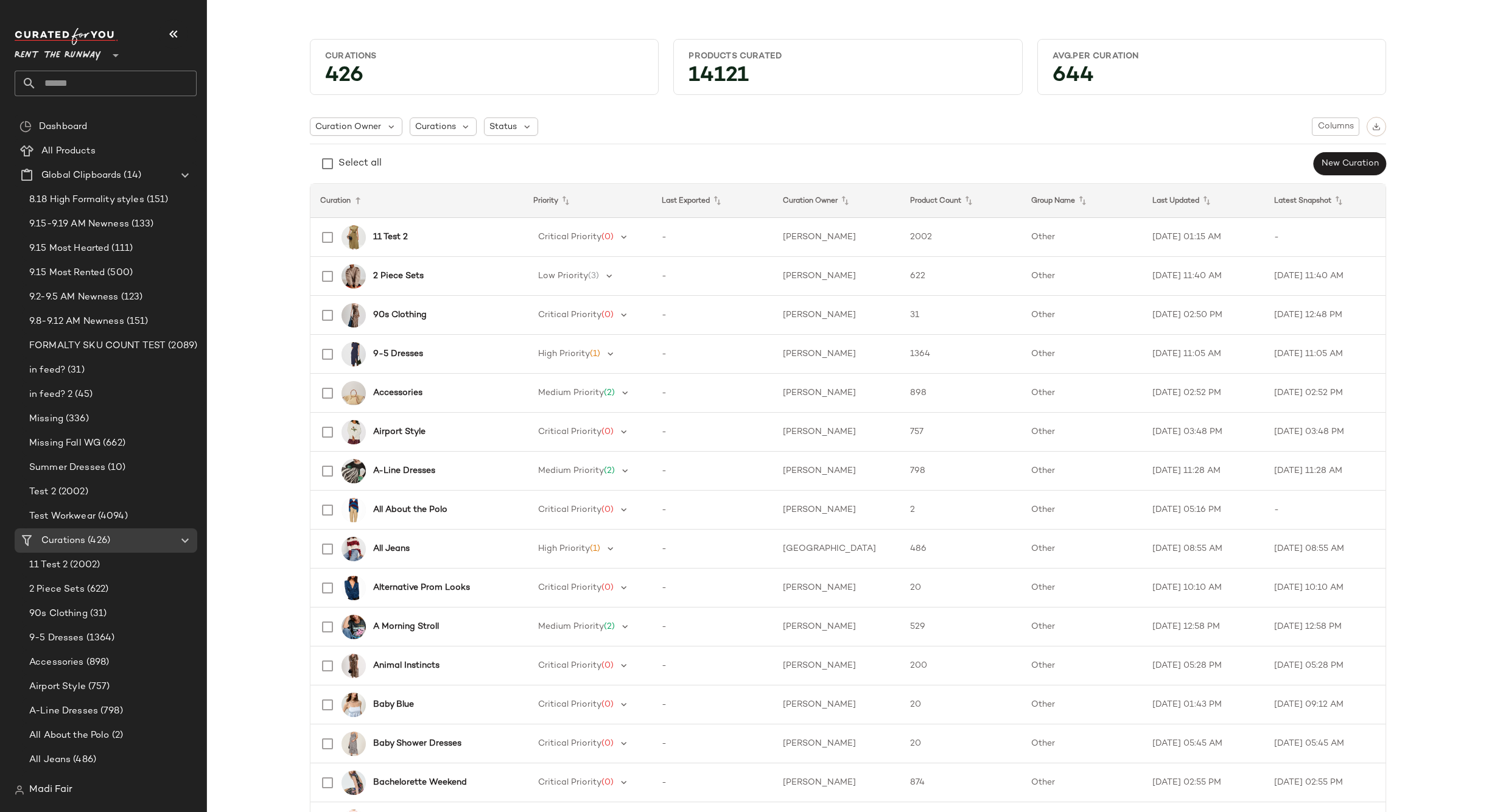 This screenshot has width=1489, height=812. Describe the element at coordinates (593, 276) in the screenshot. I see `span: (3)` at that location.